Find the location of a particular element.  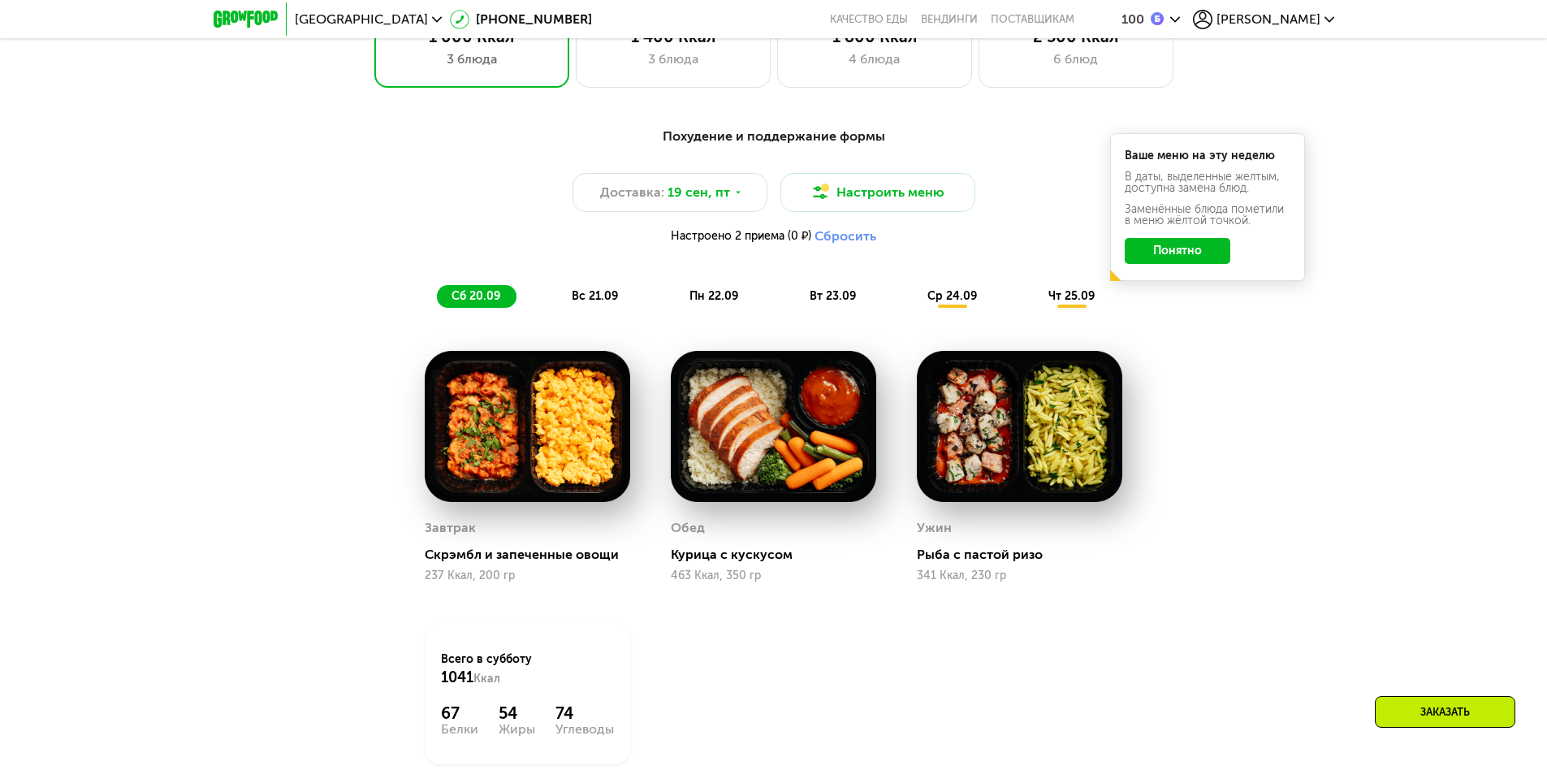

span: 19 сен, пт is located at coordinates (698, 192).